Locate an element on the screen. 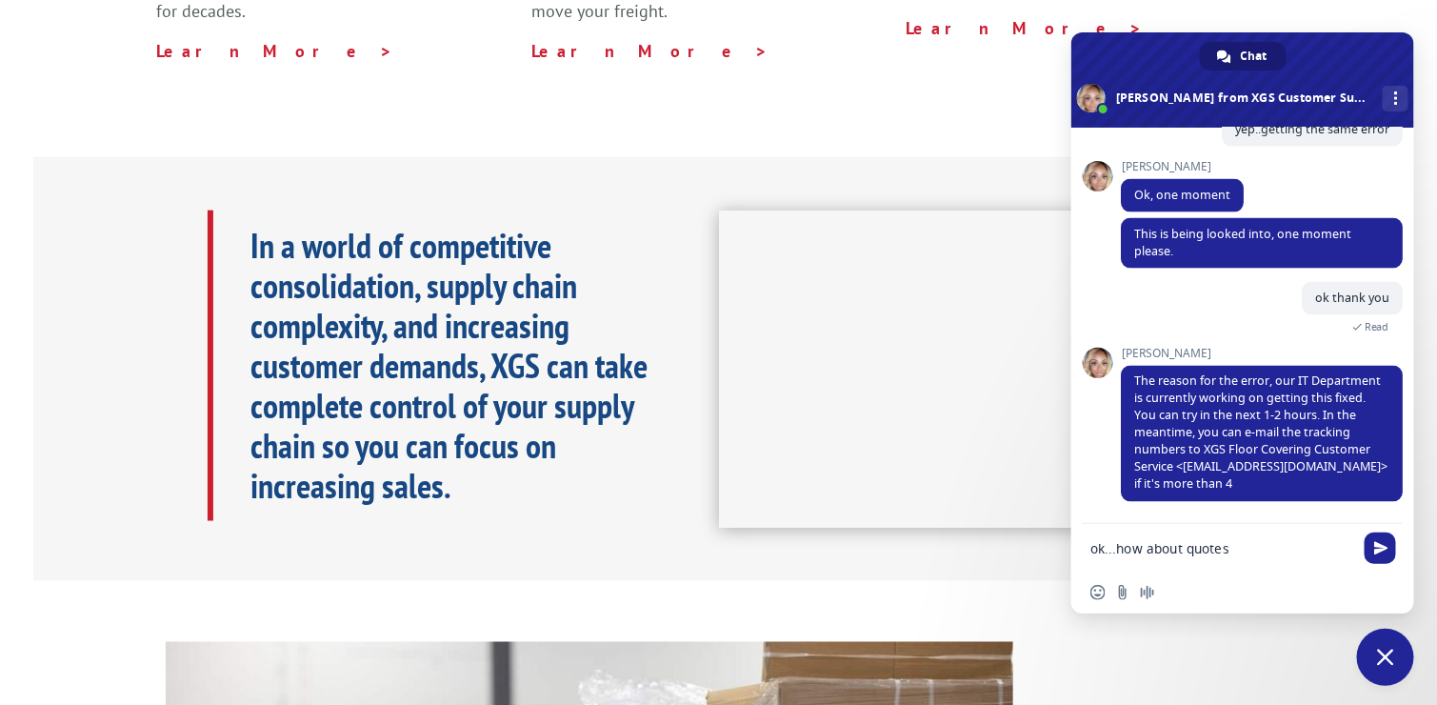 The height and width of the screenshot is (705, 1437). span: Chat is located at coordinates (1254, 56).